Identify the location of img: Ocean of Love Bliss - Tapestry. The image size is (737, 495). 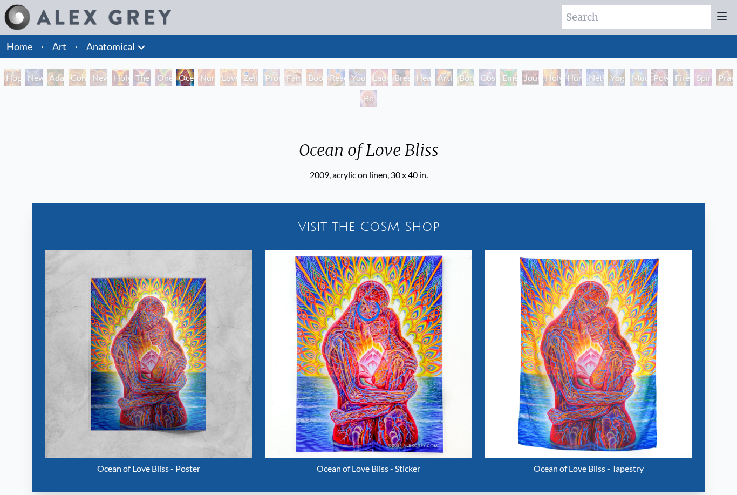
(588, 354).